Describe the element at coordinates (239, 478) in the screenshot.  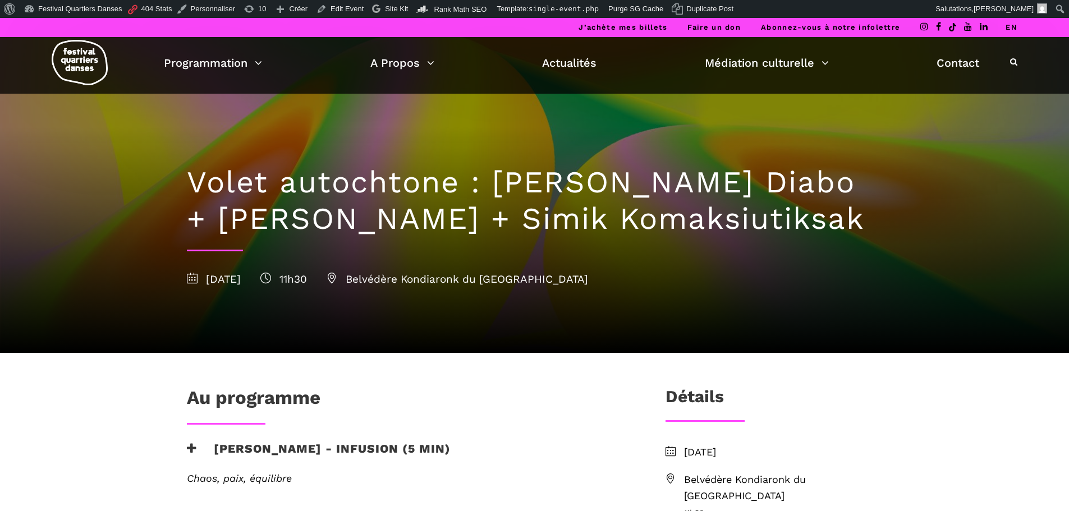
I see `em: Chaos, paix, équilibre` at that location.